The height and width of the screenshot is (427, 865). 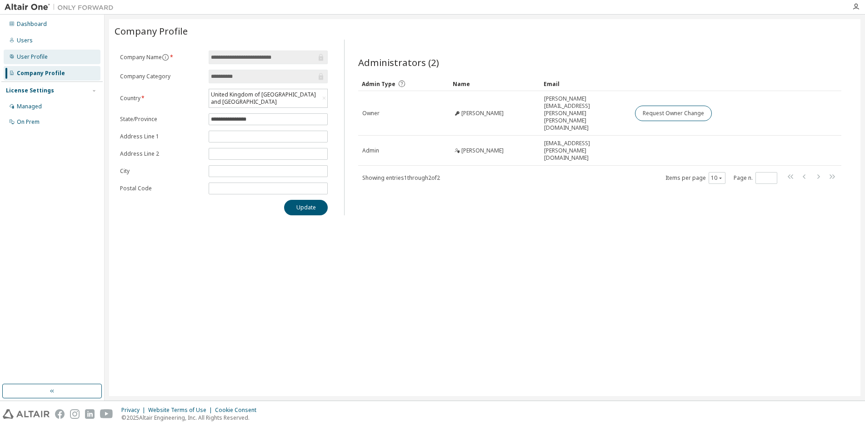 What do you see at coordinates (495, 84) in the screenshot?
I see `div: Name` at bounding box center [495, 84].